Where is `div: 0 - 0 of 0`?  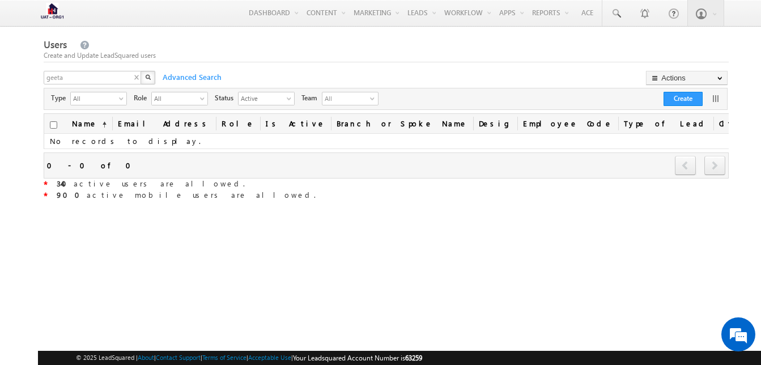 div: 0 - 0 of 0 is located at coordinates (92, 165).